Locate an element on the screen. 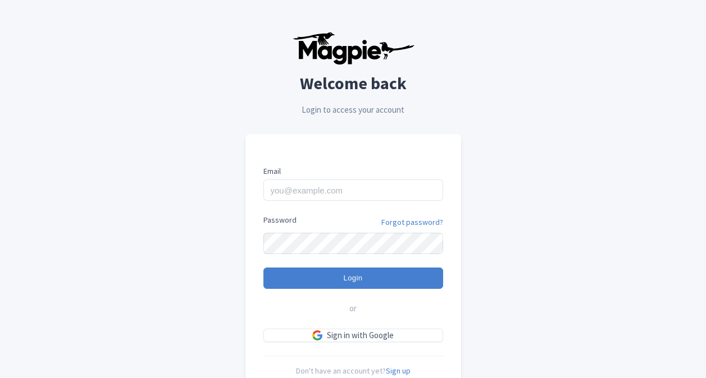 The image size is (706, 378). img: google.svg is located at coordinates (317, 336).